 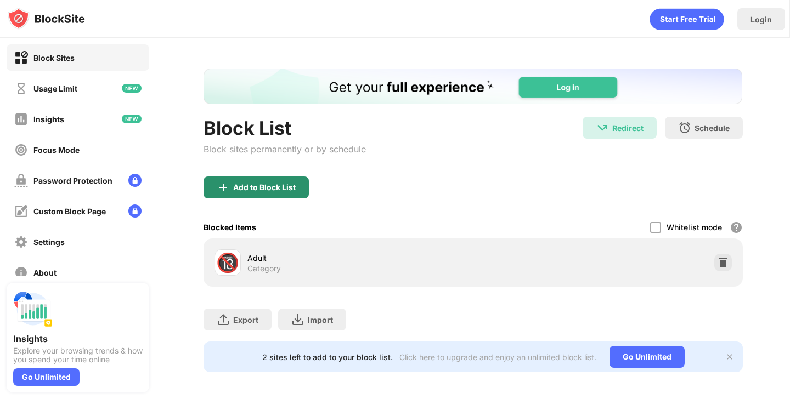 What do you see at coordinates (360, 258) in the screenshot?
I see `div: Adult` at bounding box center [360, 258].